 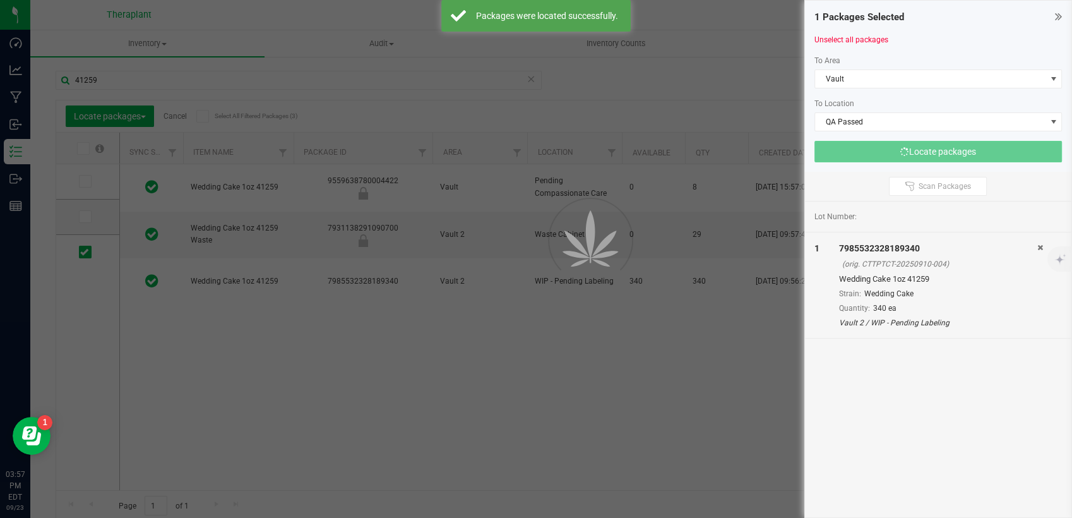 I want to click on span: Quantity:, so click(x=854, y=308).